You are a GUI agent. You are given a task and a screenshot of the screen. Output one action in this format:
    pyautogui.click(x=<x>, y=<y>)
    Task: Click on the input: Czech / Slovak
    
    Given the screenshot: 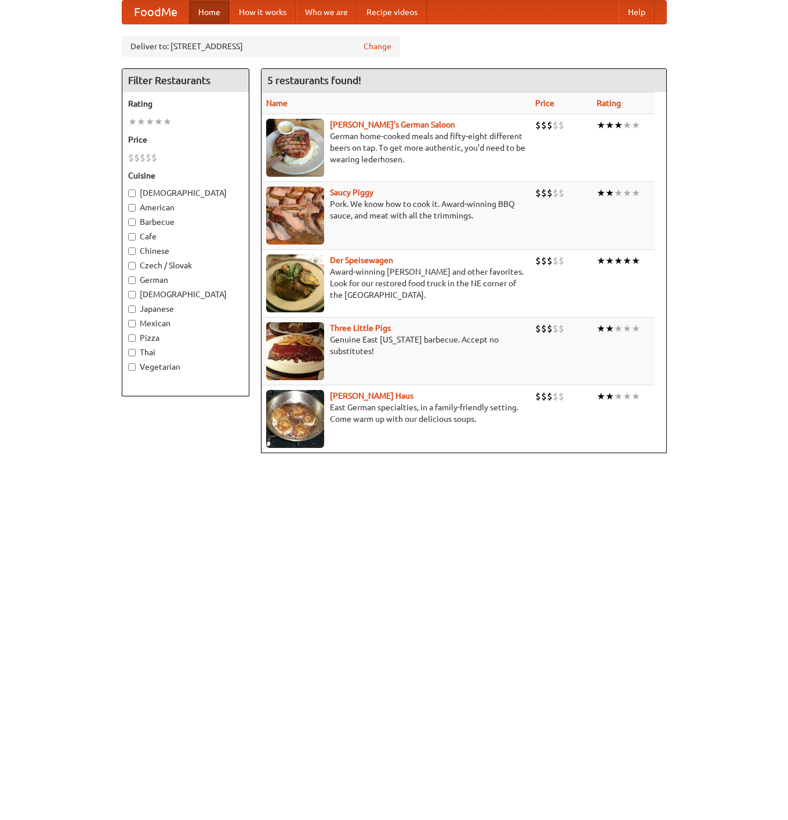 What is the action you would take?
    pyautogui.click(x=132, y=266)
    